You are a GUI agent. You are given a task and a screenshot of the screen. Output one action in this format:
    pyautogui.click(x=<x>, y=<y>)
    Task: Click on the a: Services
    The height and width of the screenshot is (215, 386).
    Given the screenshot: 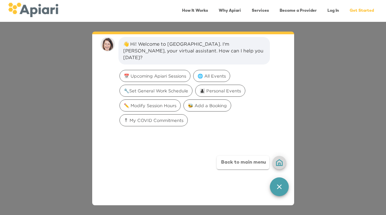 What is the action you would take?
    pyautogui.click(x=260, y=11)
    